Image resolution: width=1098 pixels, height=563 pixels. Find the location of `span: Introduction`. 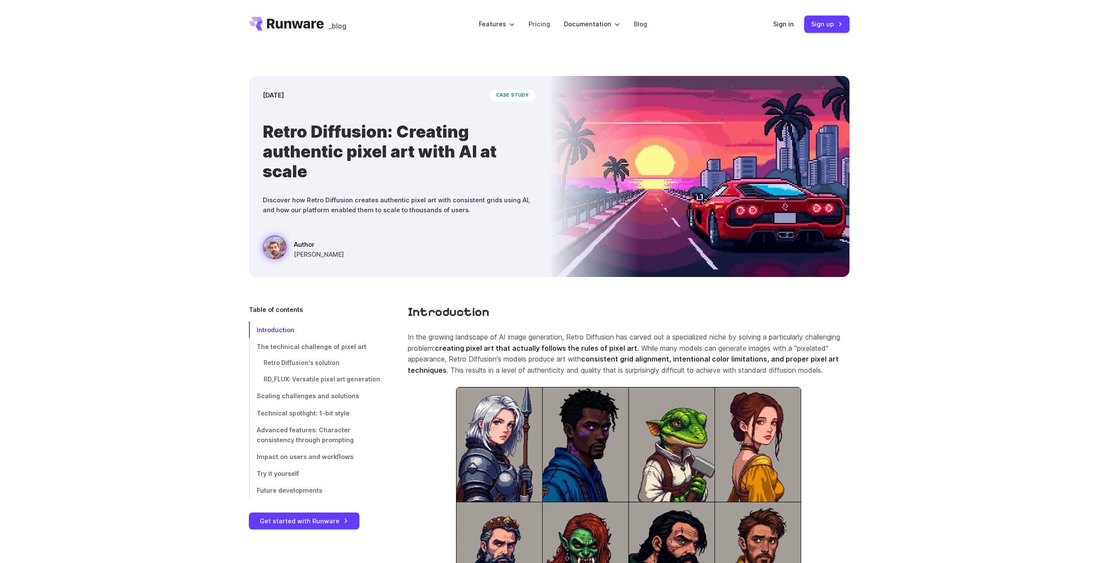

span: Introduction is located at coordinates (275, 330).